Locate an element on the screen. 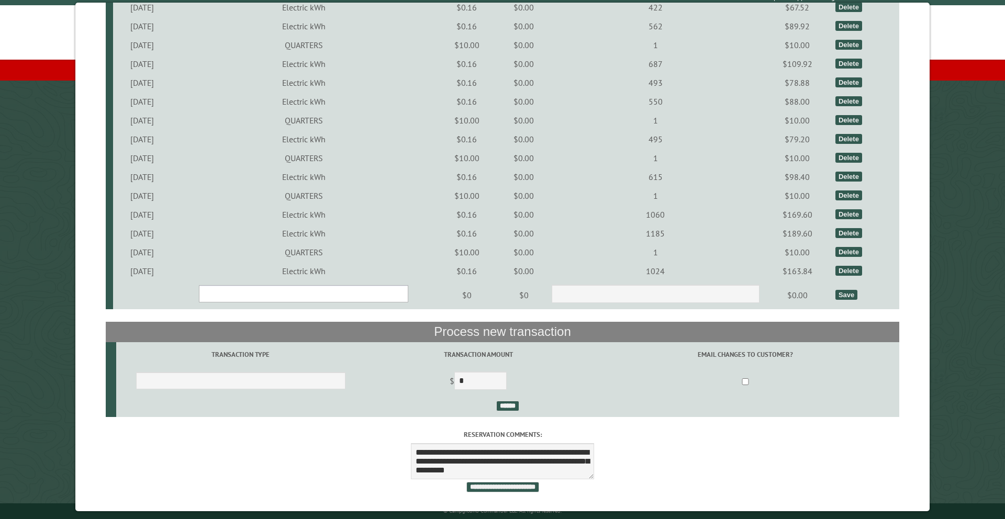 The width and height of the screenshot is (1005, 519). label: Transaction Type is located at coordinates (241, 354).